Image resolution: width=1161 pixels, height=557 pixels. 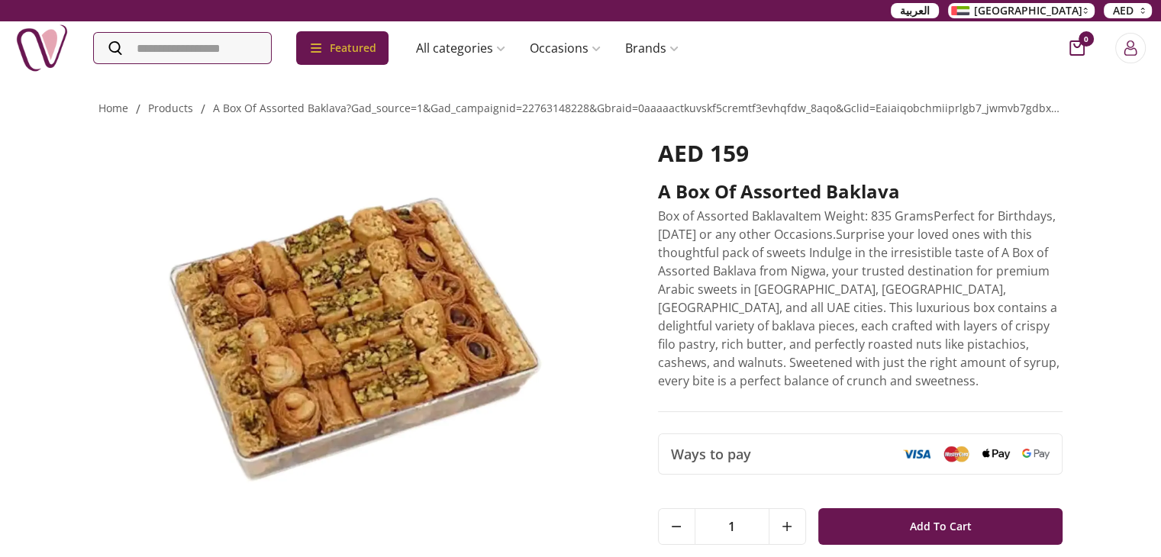 I want to click on h2: A Box of Assorted Baklava, so click(x=860, y=192).